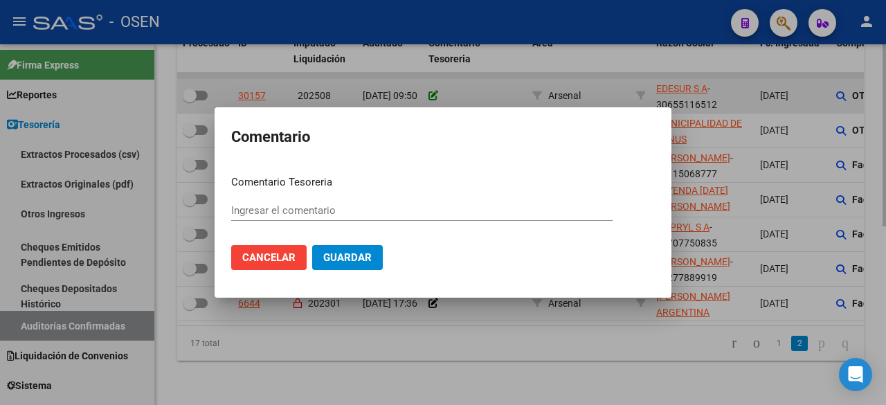 This screenshot has width=886, height=405. What do you see at coordinates (856, 375) in the screenshot?
I see `div: Open Intercom Messenger` at bounding box center [856, 375].